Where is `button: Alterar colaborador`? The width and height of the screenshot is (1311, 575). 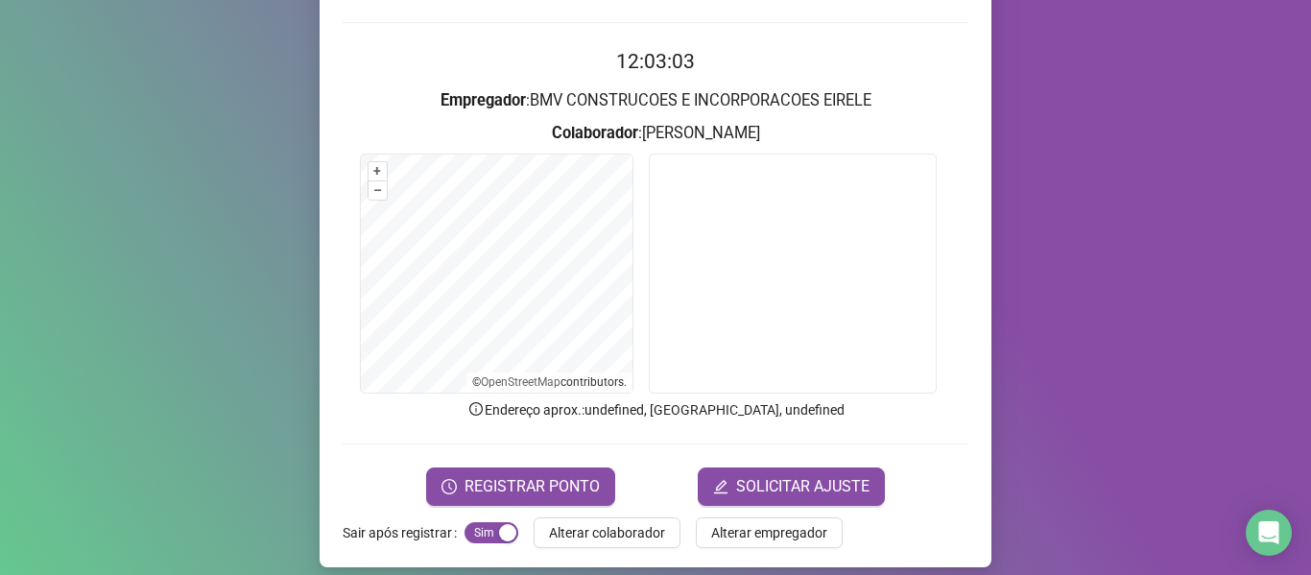
button: Alterar colaborador is located at coordinates (606, 533).